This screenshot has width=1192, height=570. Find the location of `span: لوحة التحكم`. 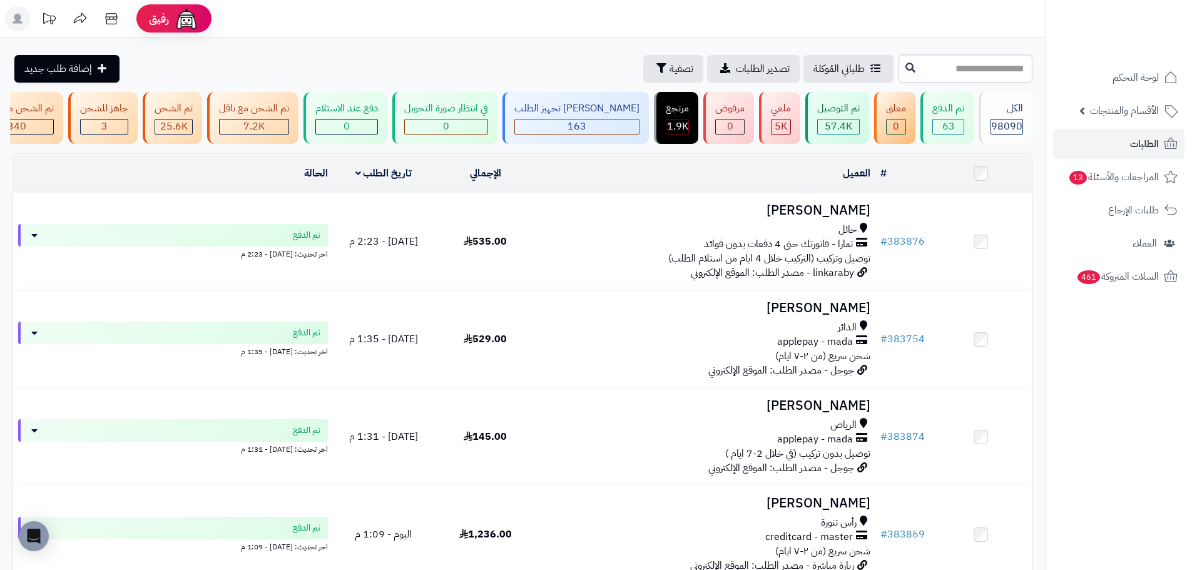

span: لوحة التحكم is located at coordinates (1135, 78).